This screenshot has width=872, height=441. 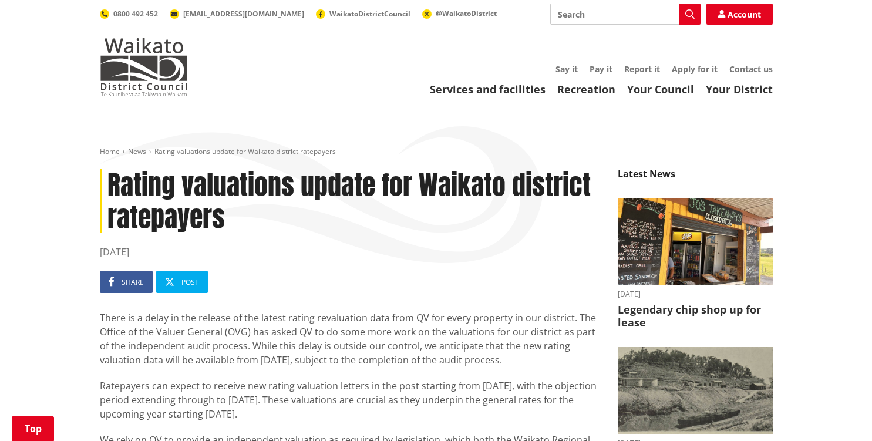 What do you see at coordinates (751, 69) in the screenshot?
I see `a: Contact us` at bounding box center [751, 69].